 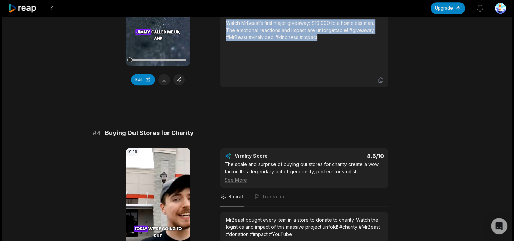 What do you see at coordinates (304, 226) in the screenshot?
I see `div: MrBeast bought every item in a store to donate to charity. Watch the logistics and impact of this...` at bounding box center [304, 226].